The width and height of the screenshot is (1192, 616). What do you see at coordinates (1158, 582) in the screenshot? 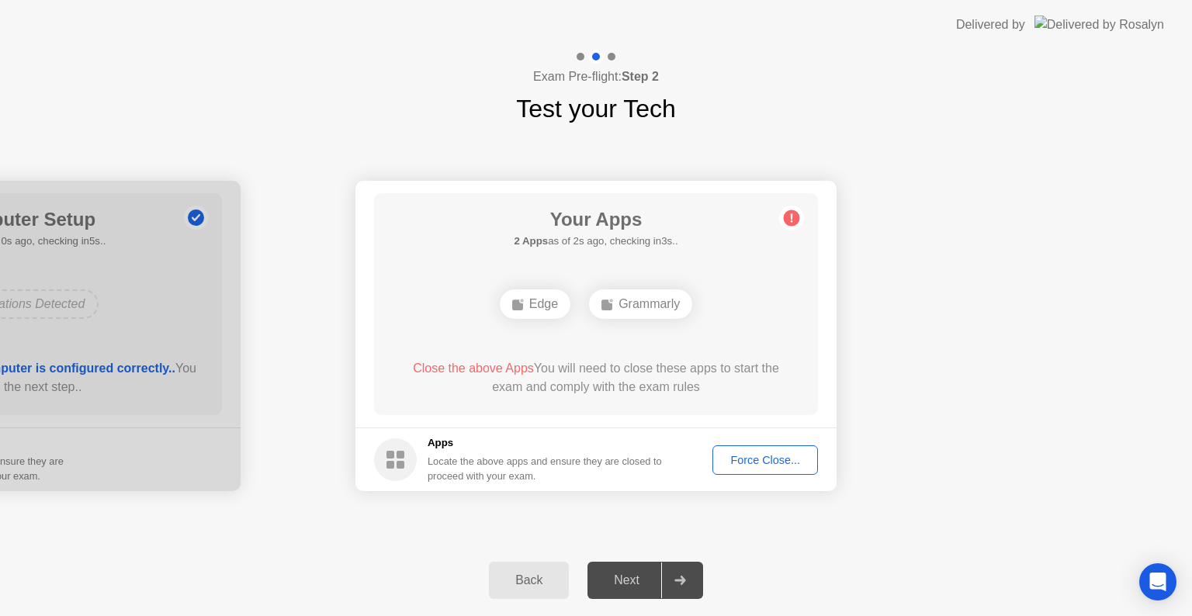
I see `div: Open Intercom Messenger` at bounding box center [1158, 582].